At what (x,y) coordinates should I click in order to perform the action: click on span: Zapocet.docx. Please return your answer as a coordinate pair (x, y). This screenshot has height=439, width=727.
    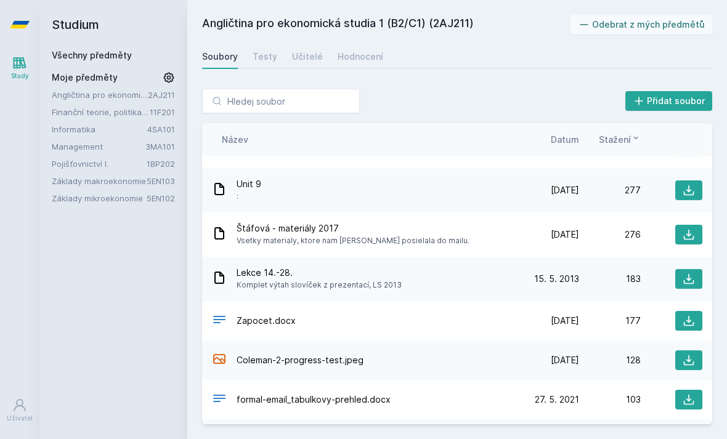
    Looking at the image, I should click on (266, 321).